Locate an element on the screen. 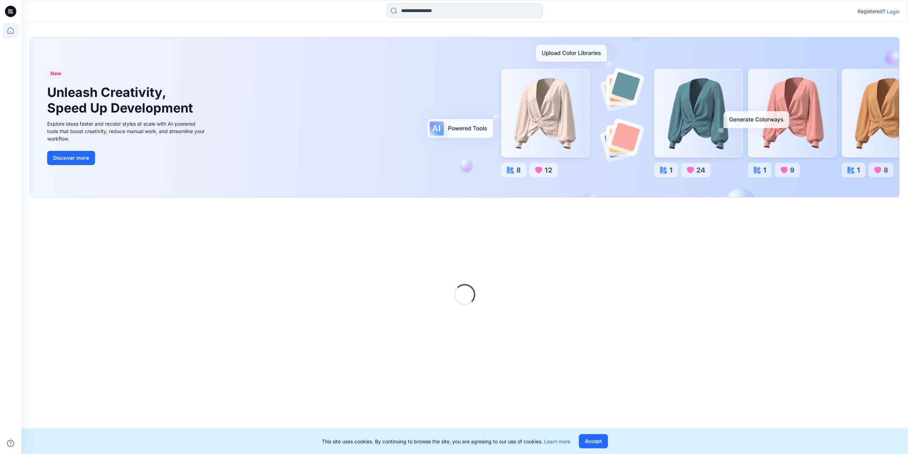  span: New is located at coordinates (56, 73).